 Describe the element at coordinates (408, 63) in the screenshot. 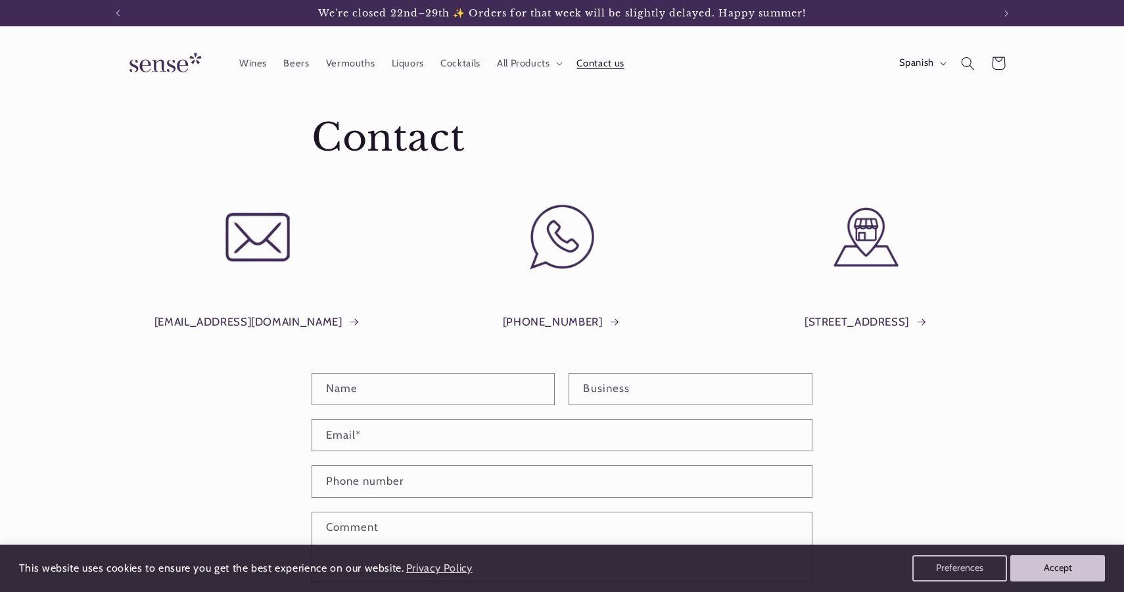

I see `font: Liquors` at that location.